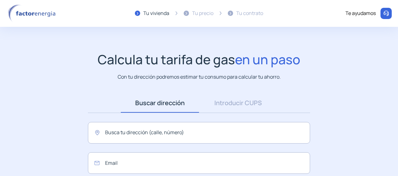  Describe the element at coordinates (33, 13) in the screenshot. I see `img: logo factor` at that location.